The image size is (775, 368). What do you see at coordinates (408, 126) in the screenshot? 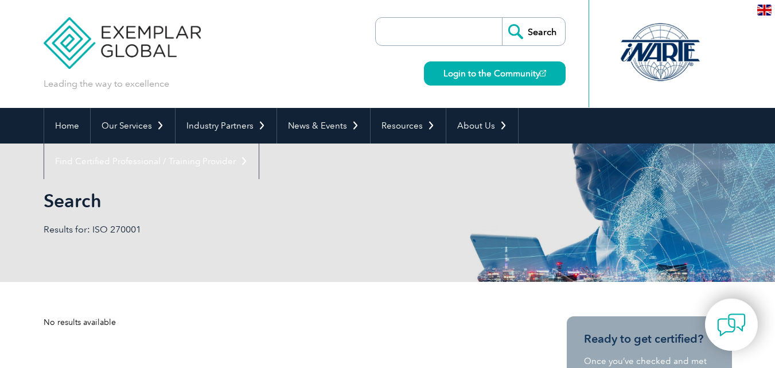
I see `a: Resources` at bounding box center [408, 126].